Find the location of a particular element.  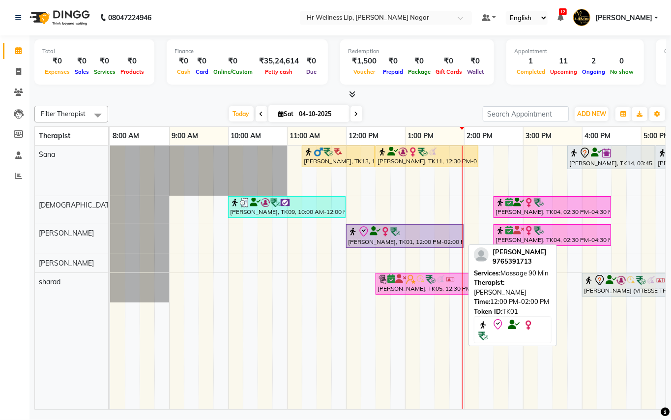

span: Package is located at coordinates (419, 72).